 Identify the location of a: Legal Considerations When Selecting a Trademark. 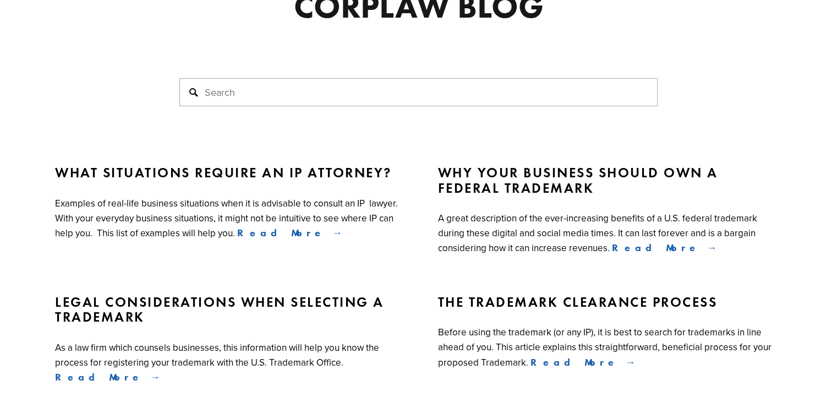
(227, 309).